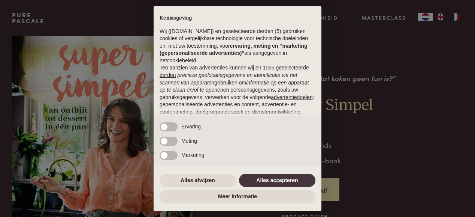 The width and height of the screenshot is (475, 217). Describe the element at coordinates (181, 60) in the screenshot. I see `a: cookiebeleid` at that location.